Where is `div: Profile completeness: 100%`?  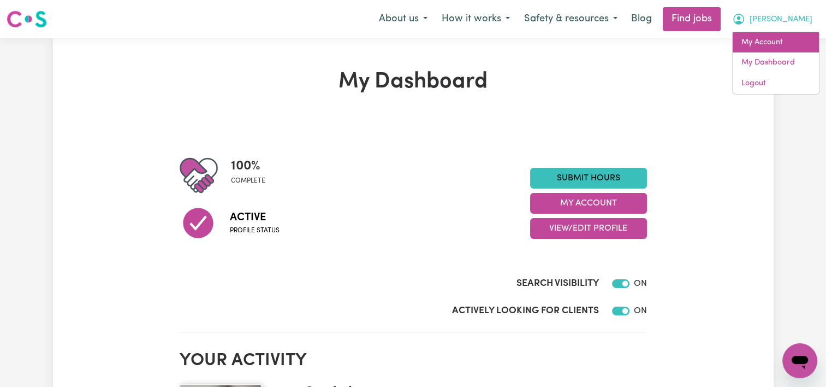 div: Profile completeness: 100% is located at coordinates (252, 175).